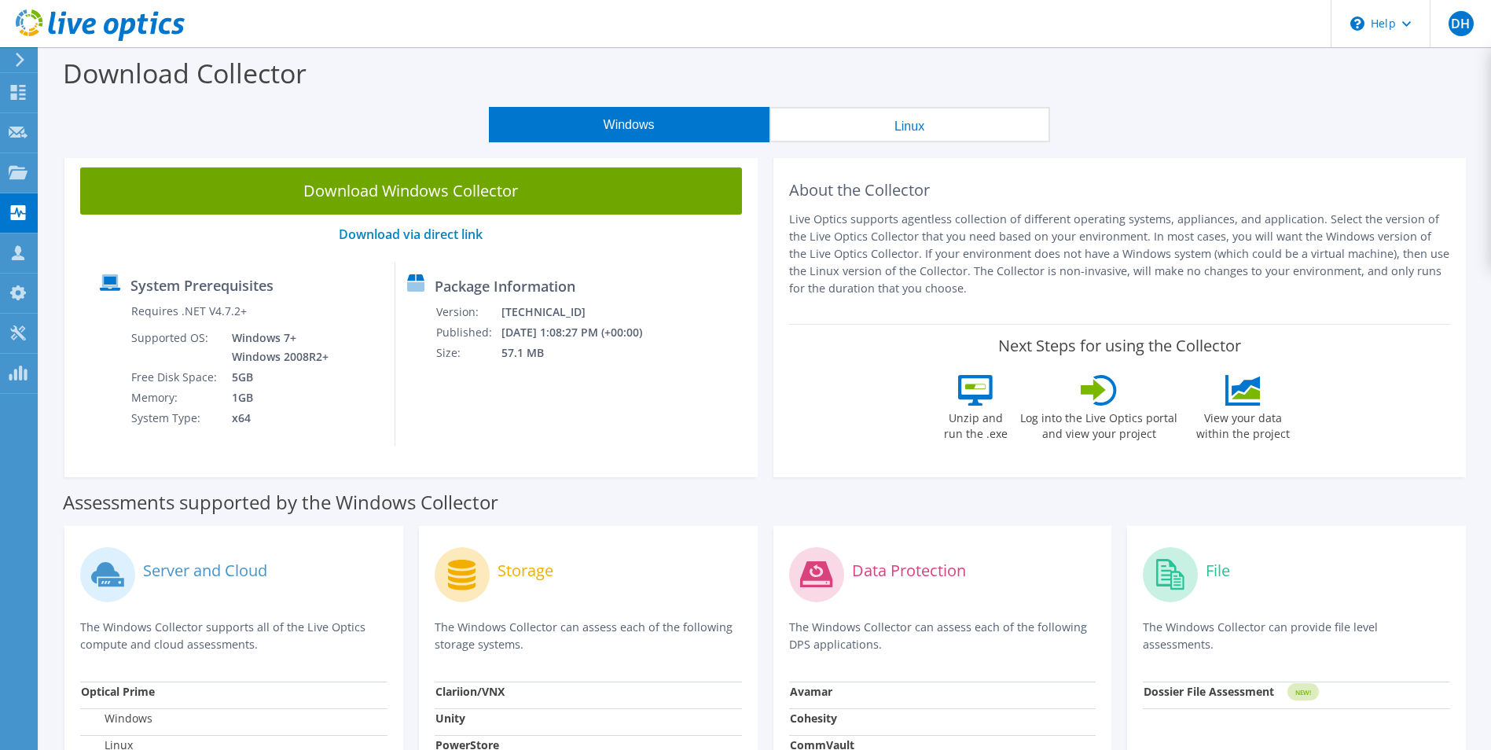 This screenshot has width=1491, height=750. Describe the element at coordinates (908, 570) in the screenshot. I see `label: Data Protection` at that location.